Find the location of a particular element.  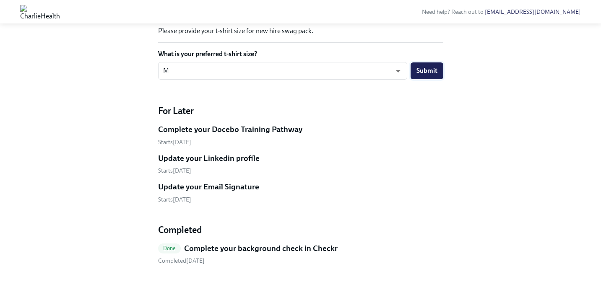

h4: For Later is located at coordinates (301, 111).